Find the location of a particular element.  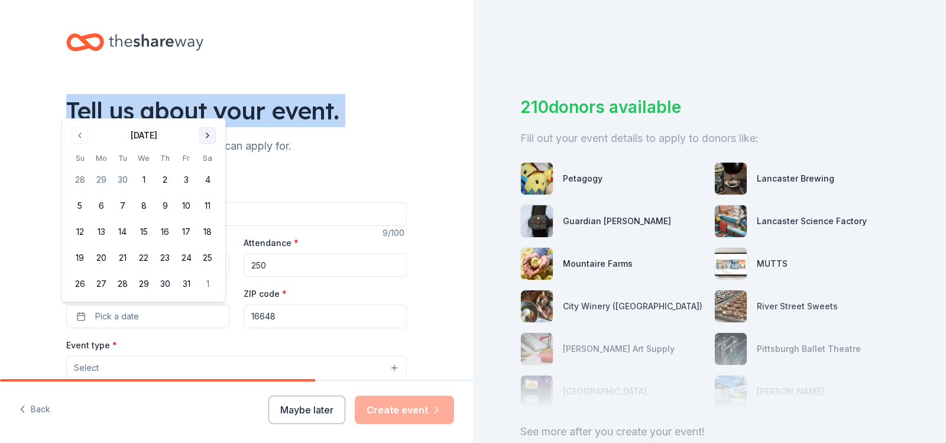

button: 9 is located at coordinates (165, 206).